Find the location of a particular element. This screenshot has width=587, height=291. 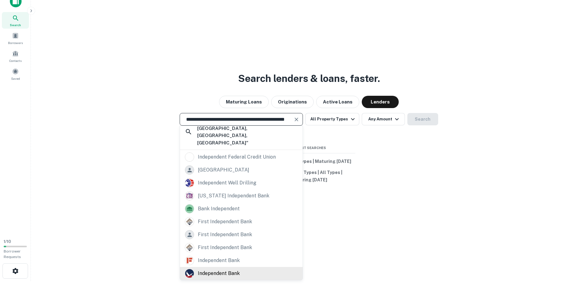

span: Borrowers is located at coordinates (15, 43).